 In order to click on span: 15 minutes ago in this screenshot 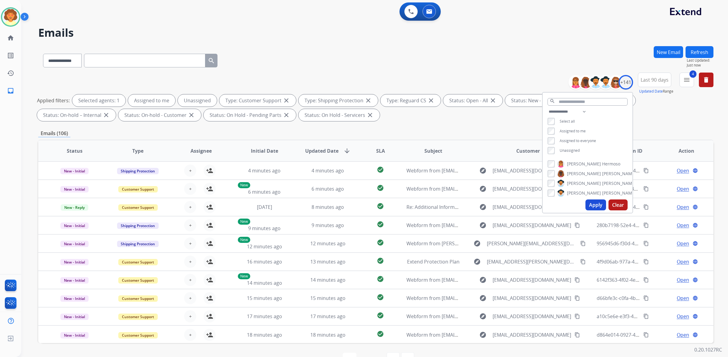, I will do `click(328, 298)`.